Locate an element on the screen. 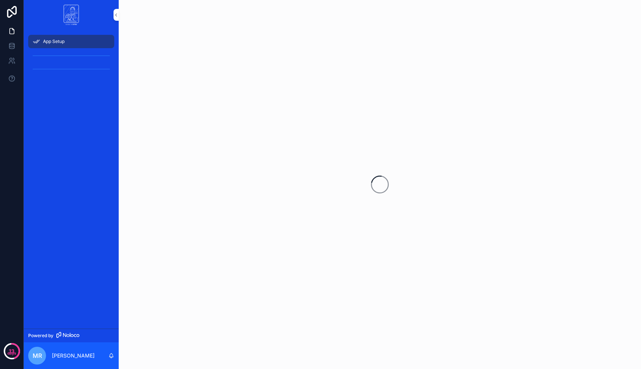  span: Powered by is located at coordinates (41, 336).